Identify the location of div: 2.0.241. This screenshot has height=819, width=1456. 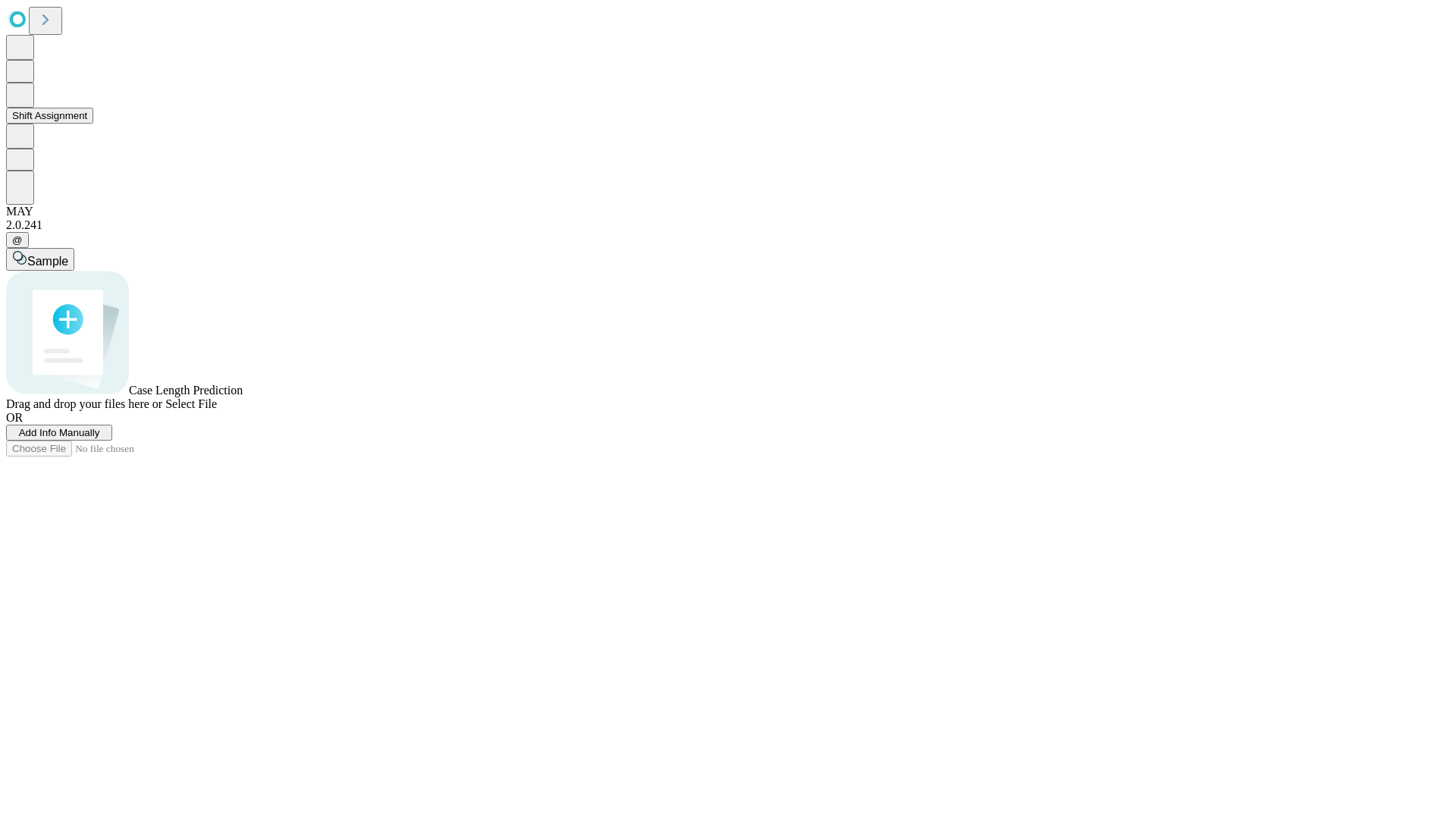
(728, 225).